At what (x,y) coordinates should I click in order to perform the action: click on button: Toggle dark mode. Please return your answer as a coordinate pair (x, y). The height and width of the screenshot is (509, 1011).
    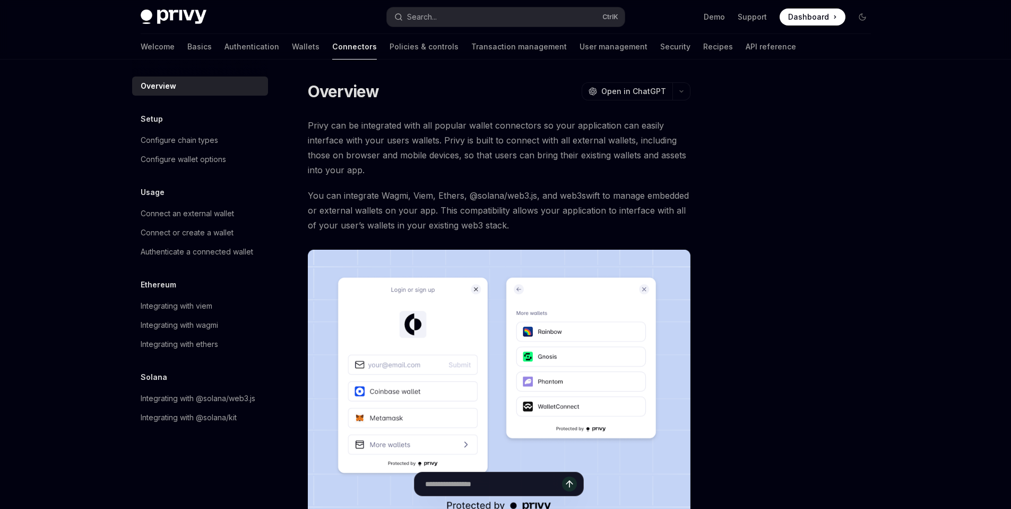
    Looking at the image, I should click on (863, 17).